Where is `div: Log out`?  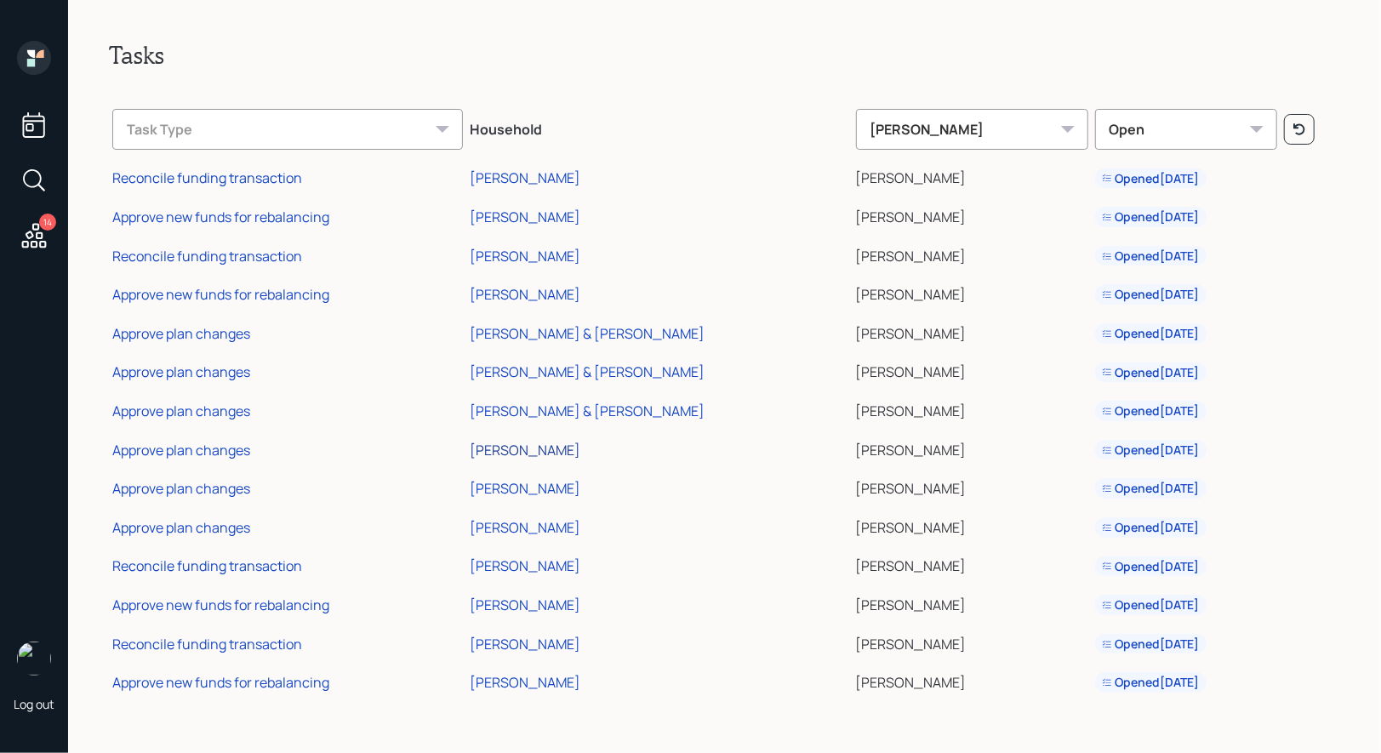 div: Log out is located at coordinates (34, 704).